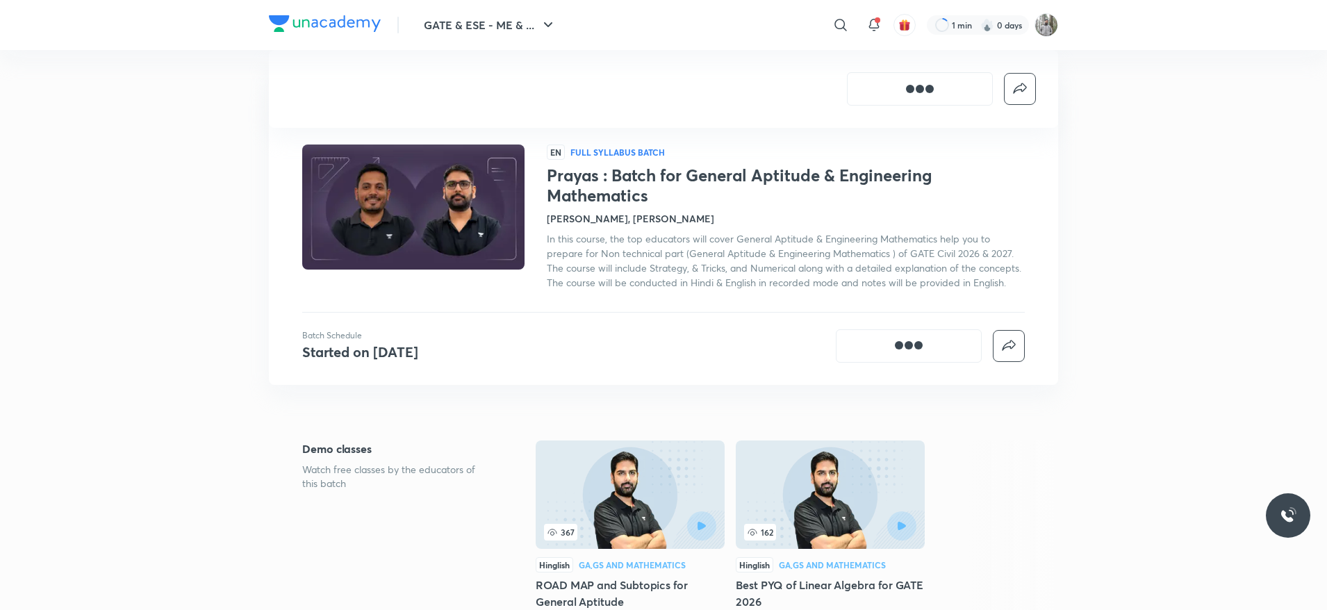 The image size is (1327, 610). Describe the element at coordinates (784, 260) in the screenshot. I see `span: In this course, the top educators will cover General Aptitude & Engineering Mathematics help you ...` at that location.